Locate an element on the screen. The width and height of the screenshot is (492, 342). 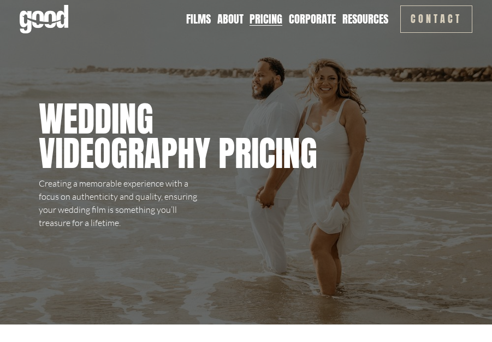
a: folder dropdown is located at coordinates (366, 19).